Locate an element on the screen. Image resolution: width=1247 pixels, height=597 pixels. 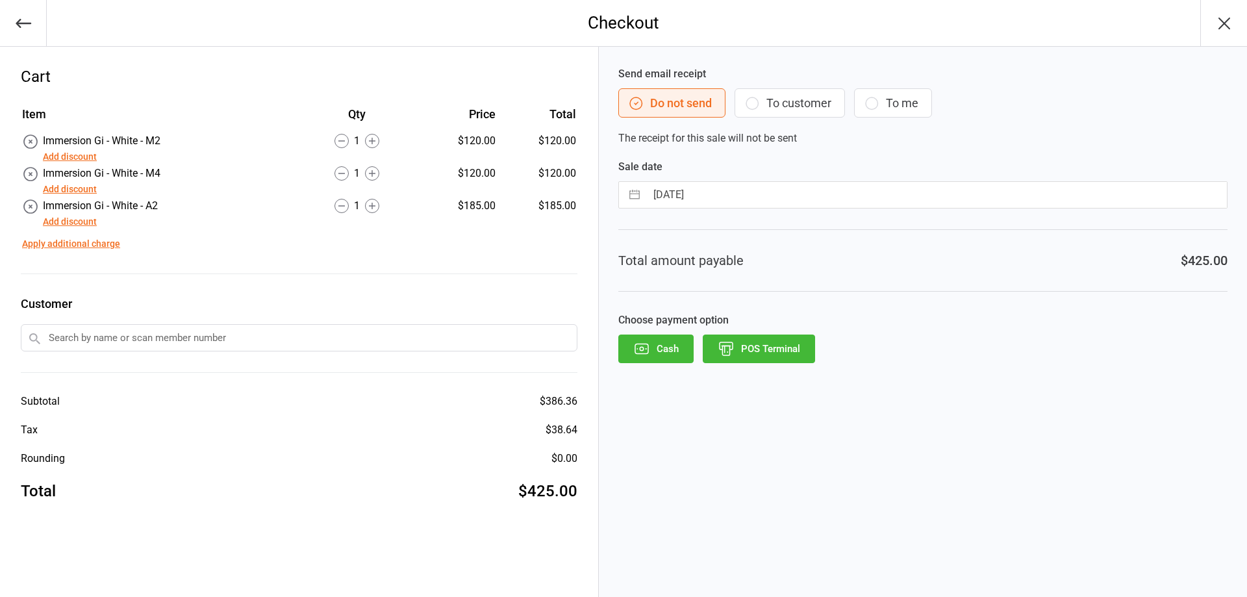
div: Subtotal is located at coordinates (40, 401).